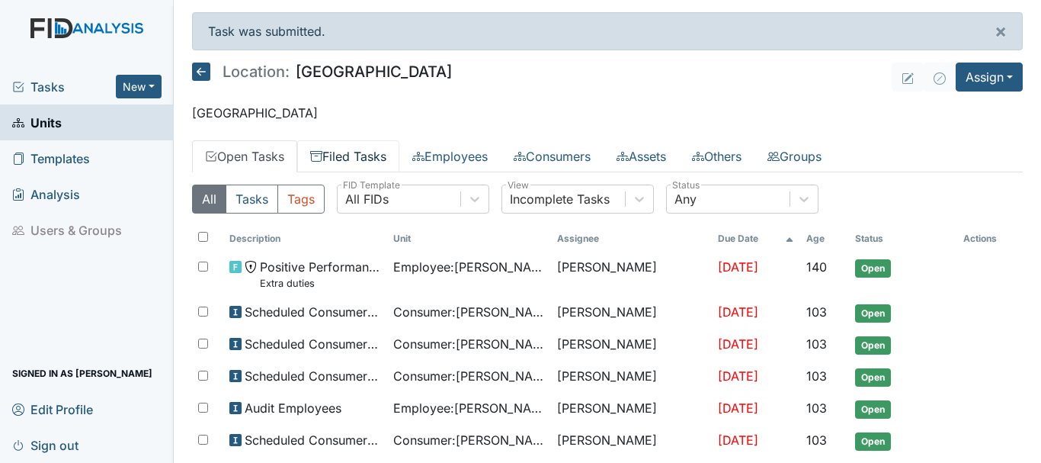 The height and width of the screenshot is (463, 1041). What do you see at coordinates (293, 408) in the screenshot?
I see `span: Audit Employees` at bounding box center [293, 408].